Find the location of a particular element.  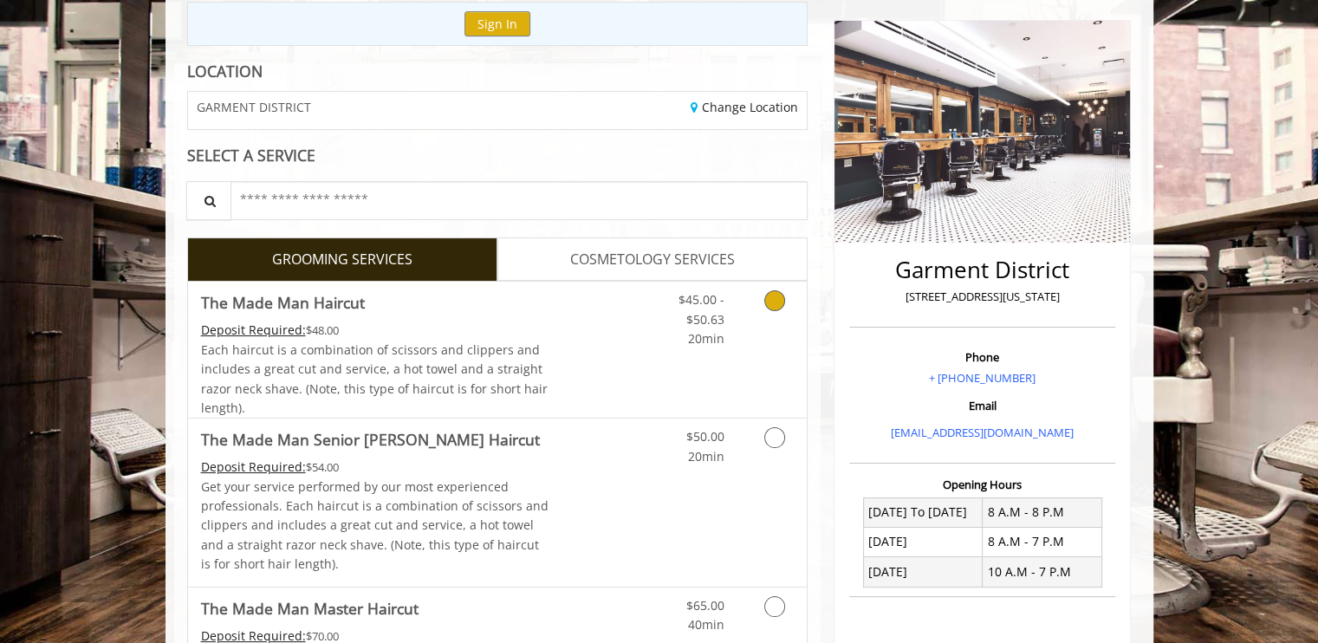

span: GARMENT DISTRICT is located at coordinates (254, 107).